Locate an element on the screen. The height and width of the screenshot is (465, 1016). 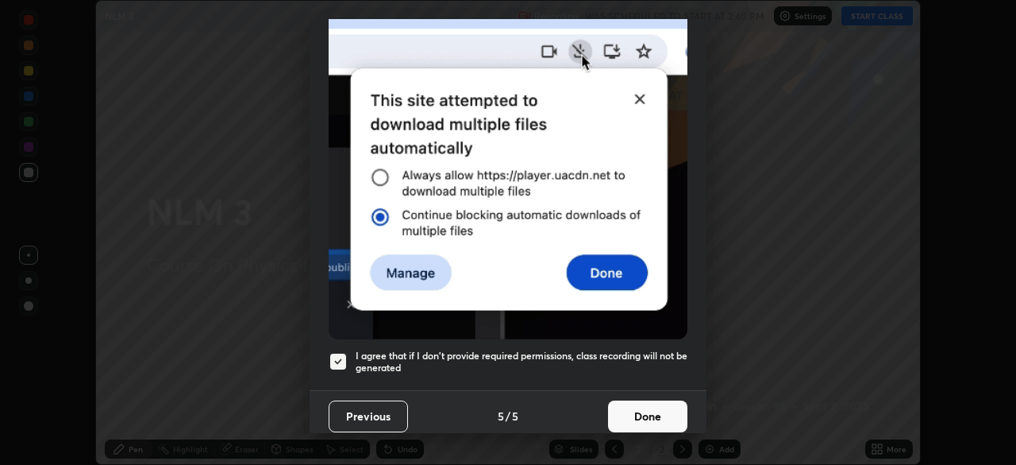
button: Done is located at coordinates (648, 416).